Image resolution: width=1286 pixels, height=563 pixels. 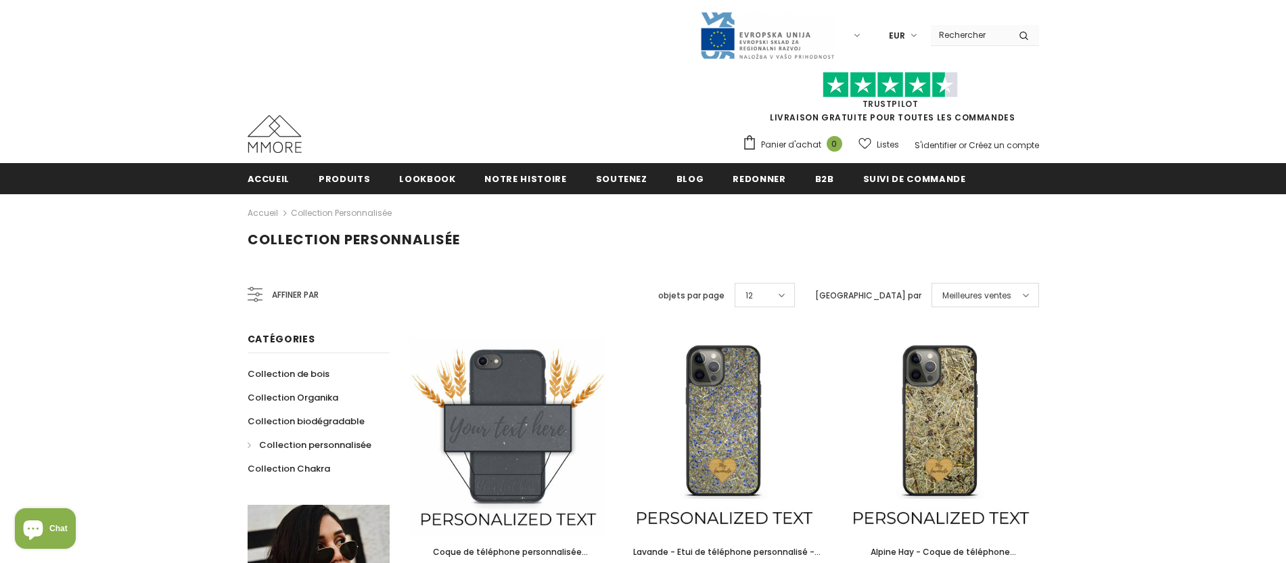 What do you see at coordinates (724, 552) in the screenshot?
I see `a: Lavande - Etui de téléphone personnalisé - Cadeau personnalisé` at bounding box center [724, 552].